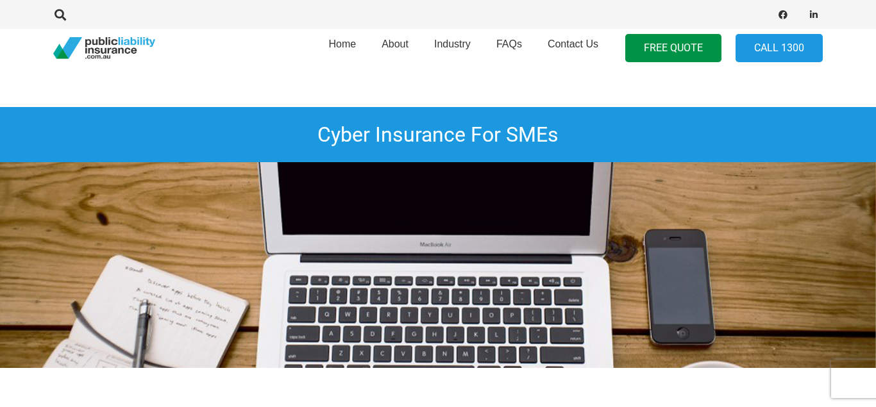 The image size is (876, 407). What do you see at coordinates (673, 48) in the screenshot?
I see `a: FREE QUOTE` at bounding box center [673, 48].